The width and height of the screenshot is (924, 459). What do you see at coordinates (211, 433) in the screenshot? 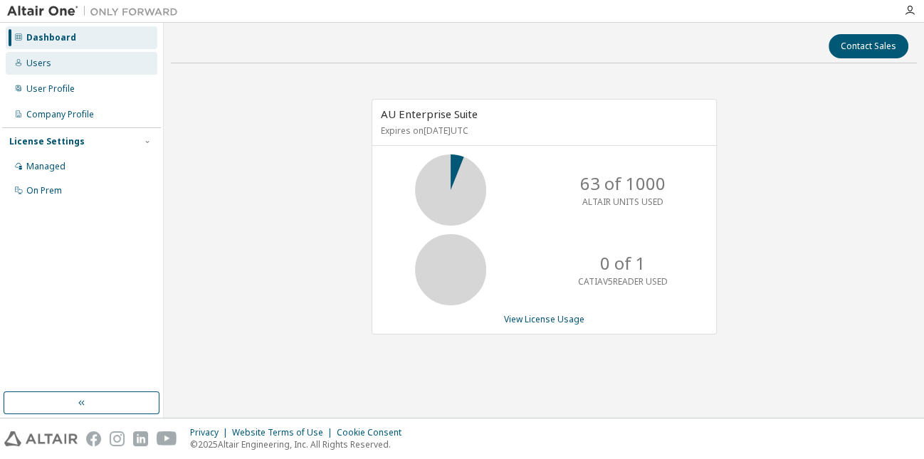
I see `div: Privacy` at bounding box center [211, 433].